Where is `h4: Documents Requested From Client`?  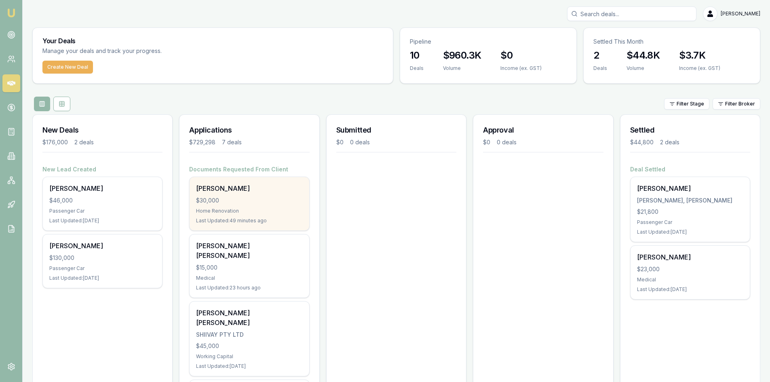
h4: Documents Requested From Client is located at coordinates (249, 169).